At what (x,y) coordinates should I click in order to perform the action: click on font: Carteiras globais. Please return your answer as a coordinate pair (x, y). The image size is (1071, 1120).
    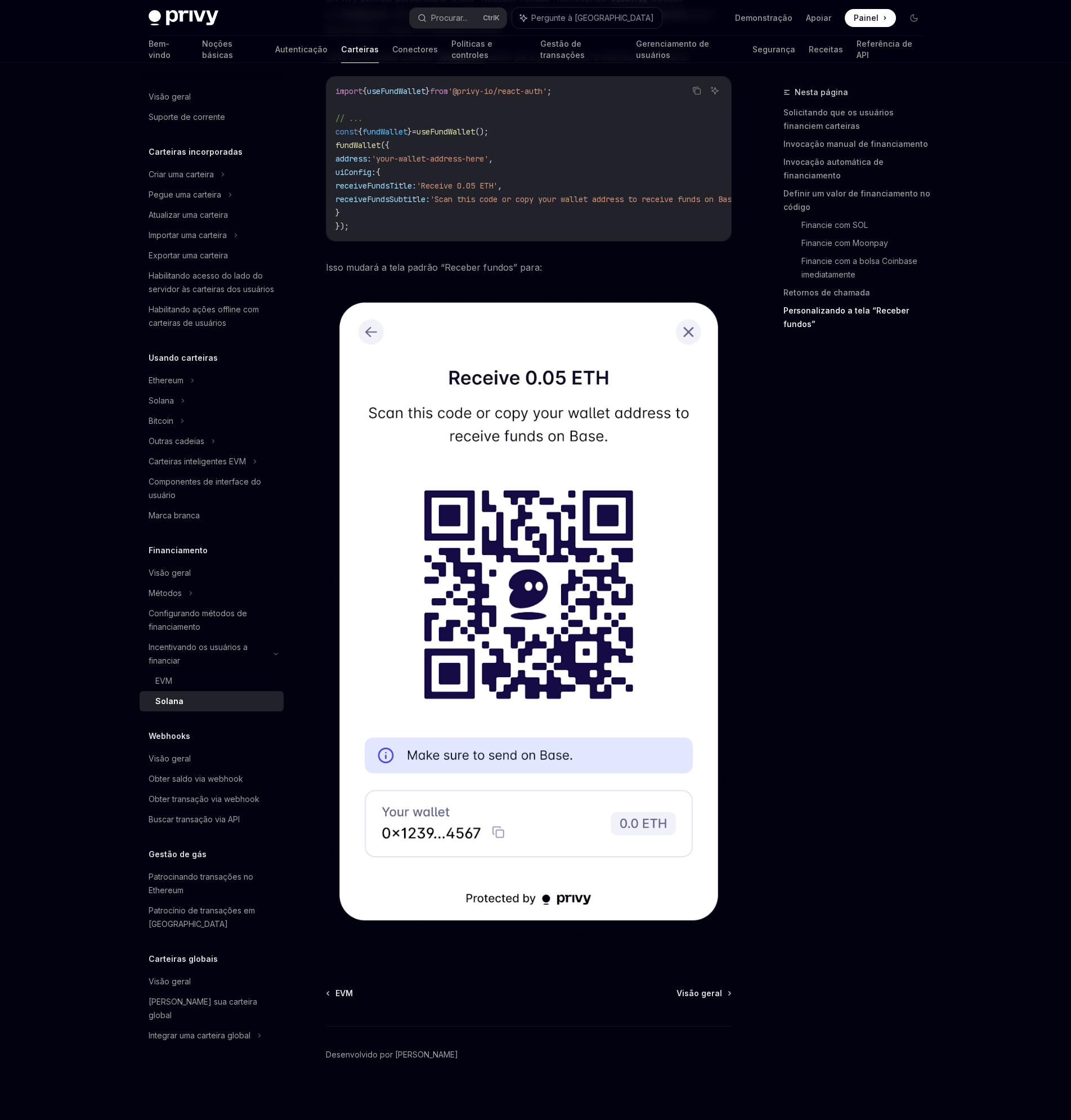
    Looking at the image, I should click on (183, 958).